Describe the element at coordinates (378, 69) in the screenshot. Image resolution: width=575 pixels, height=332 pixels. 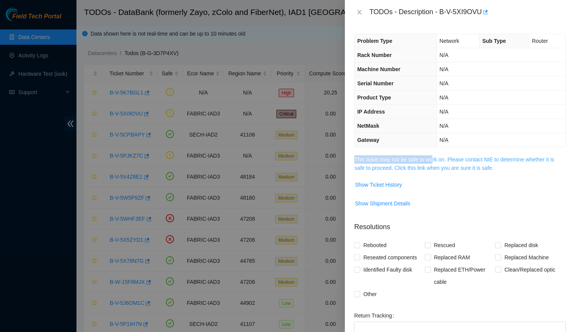
I see `span: Machine Number` at that location.